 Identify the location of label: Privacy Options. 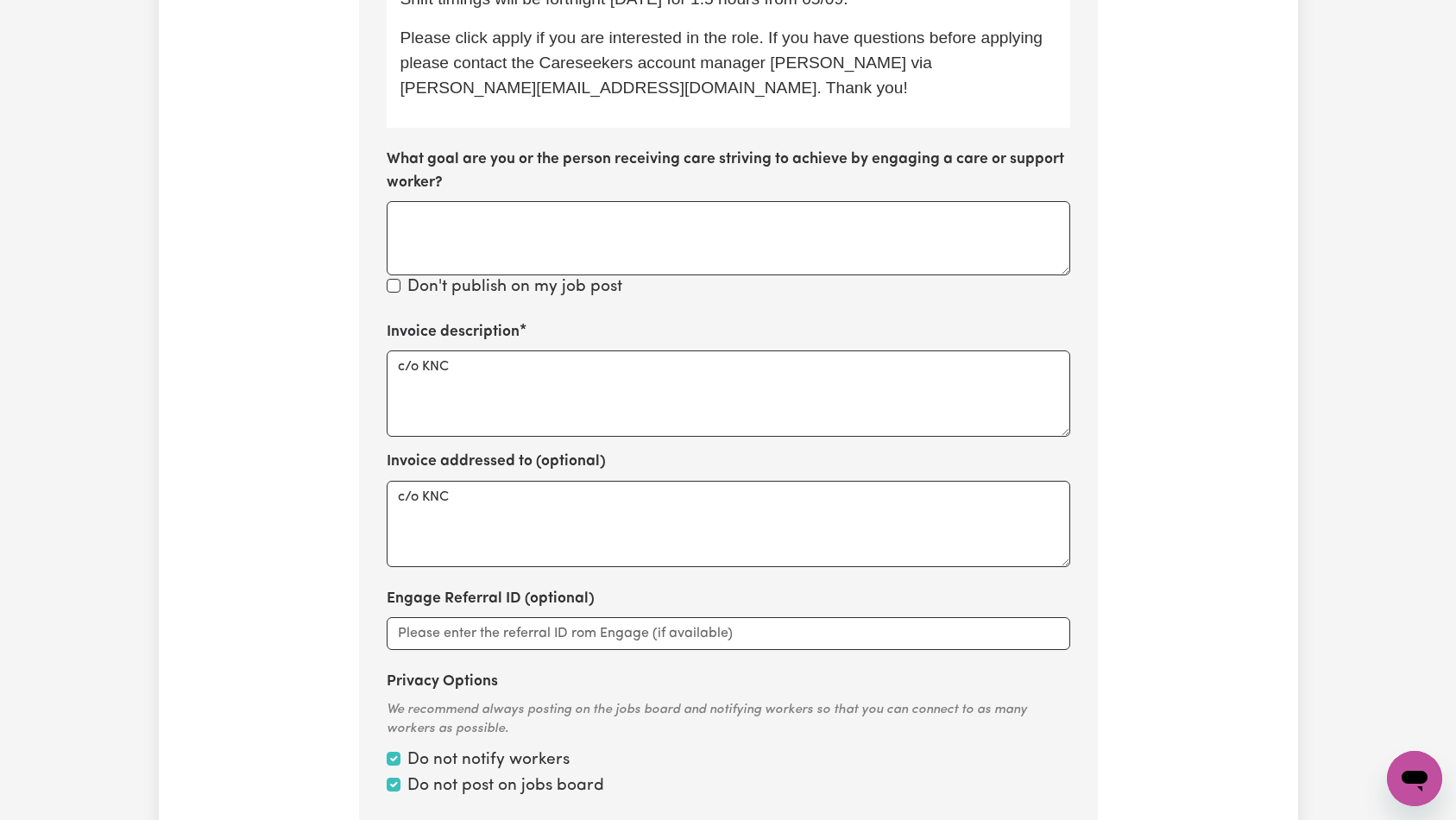
(442, 682).